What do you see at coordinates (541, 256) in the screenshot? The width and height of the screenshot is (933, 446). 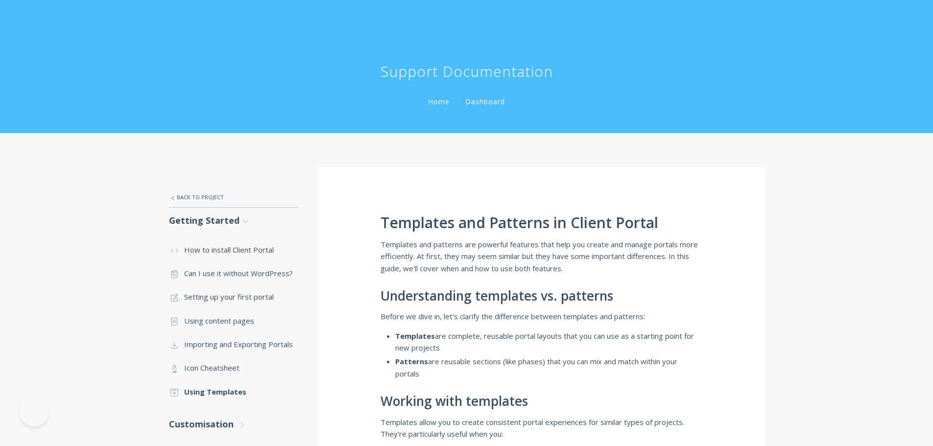 I see `p: Templates and patterns are powerful features that help you create and manage portals more efficie...` at bounding box center [541, 256].